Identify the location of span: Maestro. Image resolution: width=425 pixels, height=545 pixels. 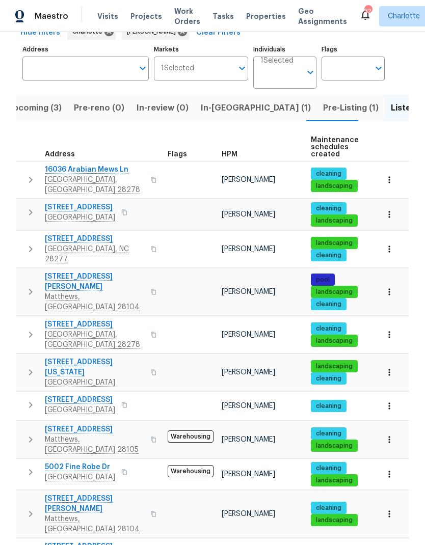
(51, 16).